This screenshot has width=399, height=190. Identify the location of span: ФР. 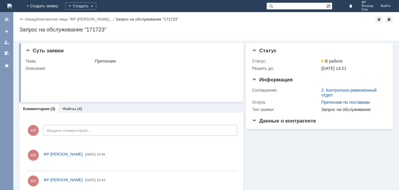
(368, 2).